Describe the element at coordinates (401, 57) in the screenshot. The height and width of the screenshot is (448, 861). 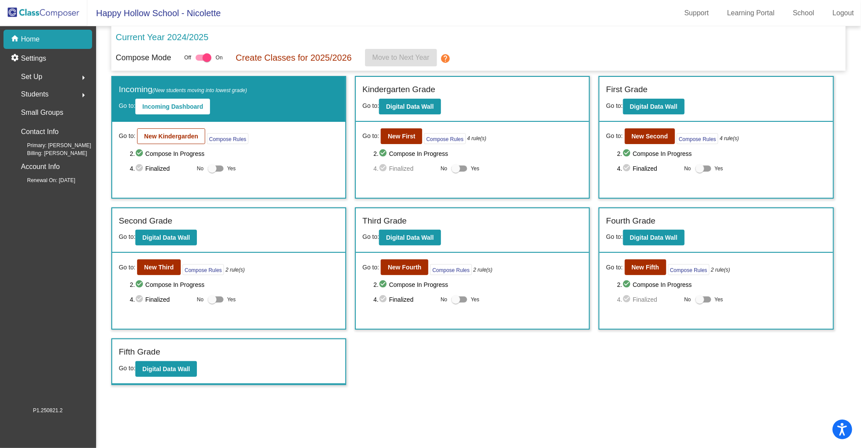
I see `span: Move to Next Year` at that location.